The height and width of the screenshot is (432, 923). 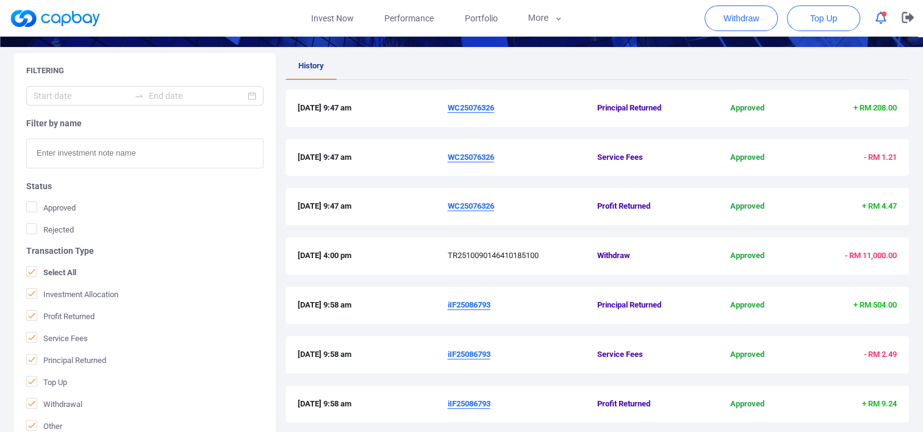 I want to click on span: Investment Allocation, so click(x=72, y=294).